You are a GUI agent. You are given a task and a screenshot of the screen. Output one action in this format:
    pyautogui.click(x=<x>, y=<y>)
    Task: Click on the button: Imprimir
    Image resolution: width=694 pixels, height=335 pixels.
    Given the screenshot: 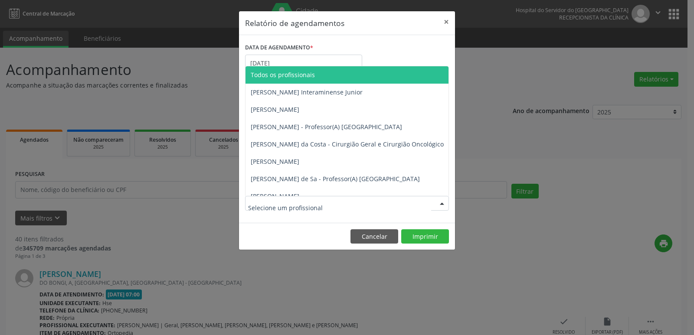 What is the action you would take?
    pyautogui.click(x=425, y=237)
    